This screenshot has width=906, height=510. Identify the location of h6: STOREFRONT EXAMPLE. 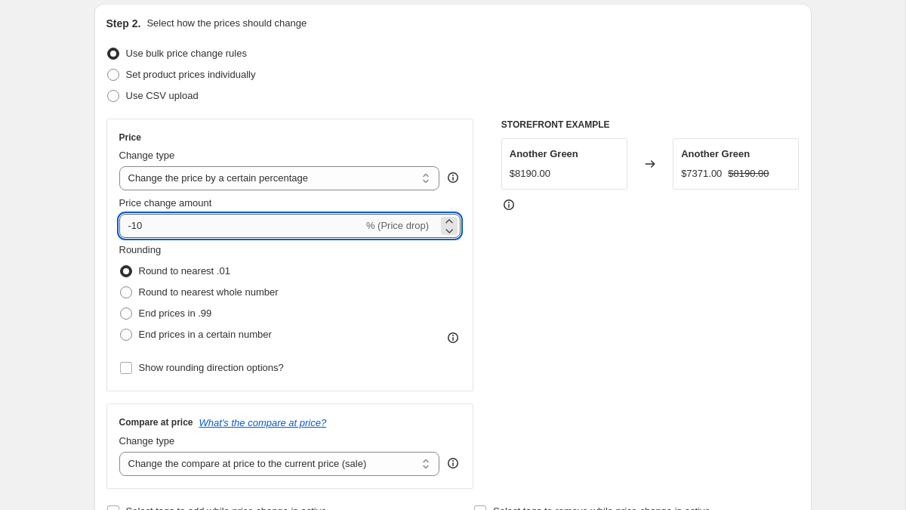
(650, 125).